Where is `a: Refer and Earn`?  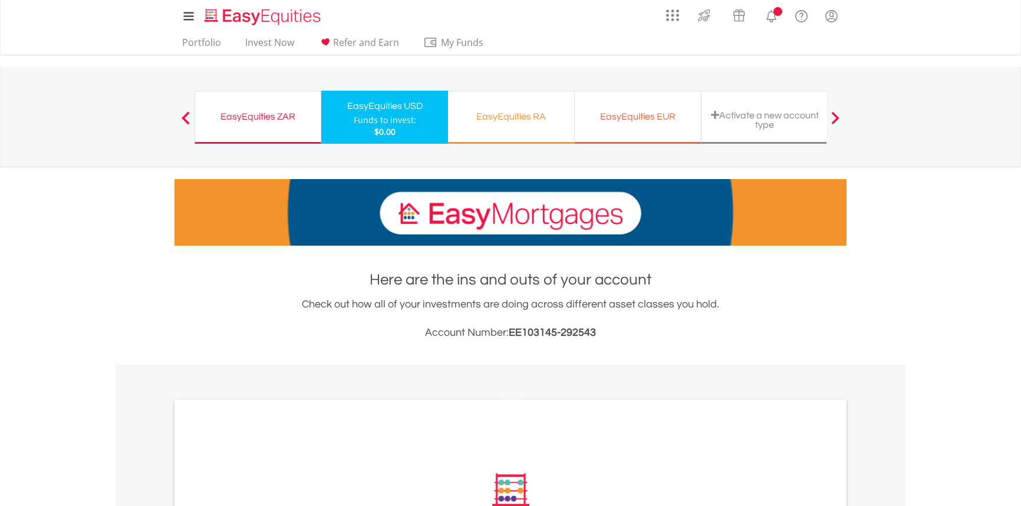 a: Refer and Earn is located at coordinates (358, 45).